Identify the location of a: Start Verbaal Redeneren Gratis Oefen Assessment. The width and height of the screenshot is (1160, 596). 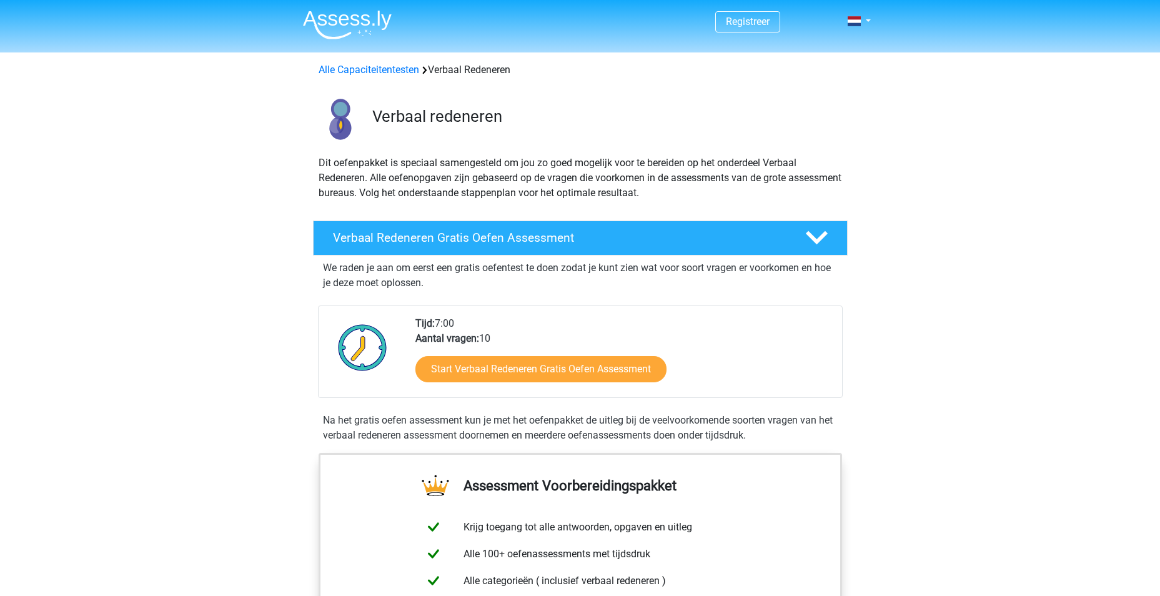
(541, 369).